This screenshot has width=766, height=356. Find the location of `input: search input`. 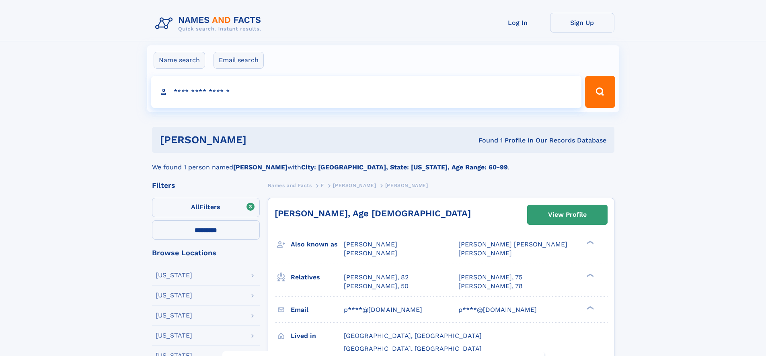

input: search input is located at coordinates (366, 92).